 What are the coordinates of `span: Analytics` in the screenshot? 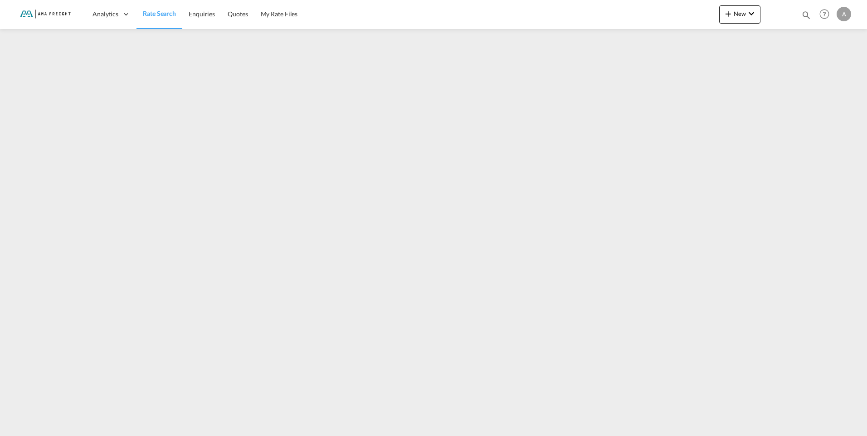 It's located at (105, 14).